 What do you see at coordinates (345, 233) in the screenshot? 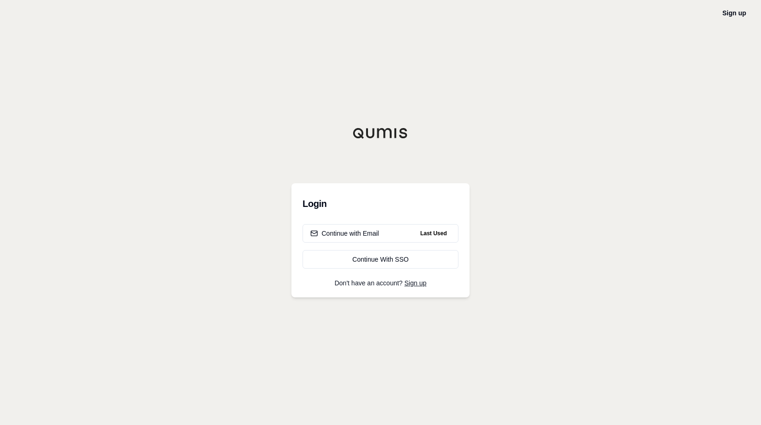
I see `div: Continue with Email` at bounding box center [345, 233].